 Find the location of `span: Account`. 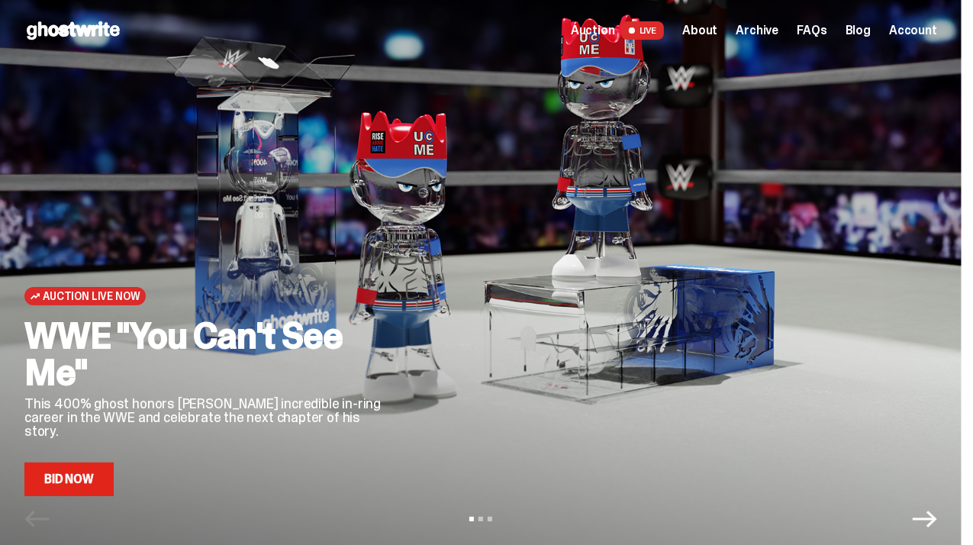

span: Account is located at coordinates (913, 31).